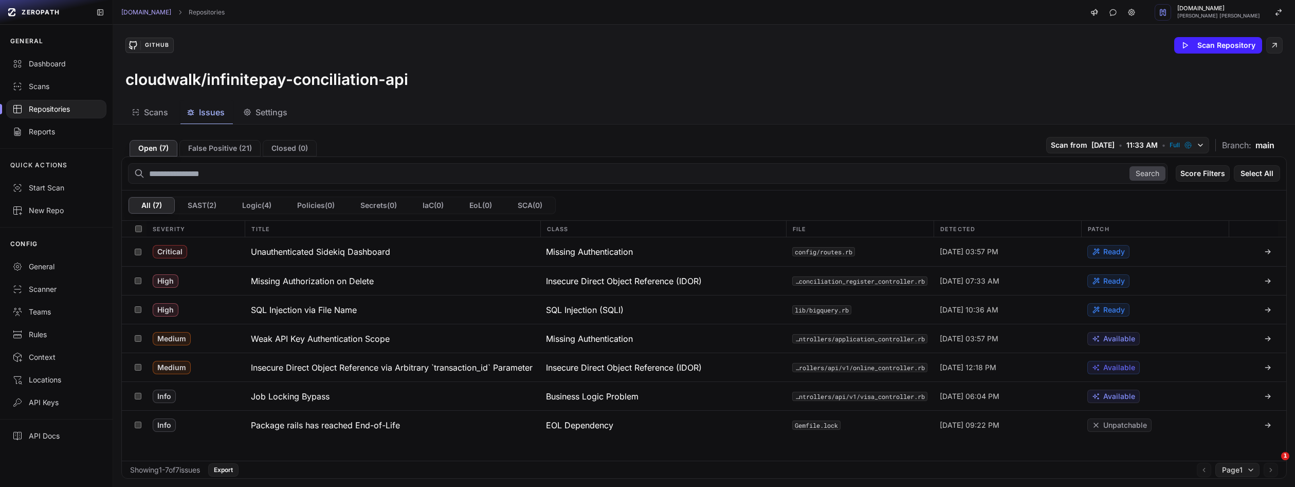 This screenshot has height=487, width=1295. I want to click on button: Open (7), so click(153, 148).